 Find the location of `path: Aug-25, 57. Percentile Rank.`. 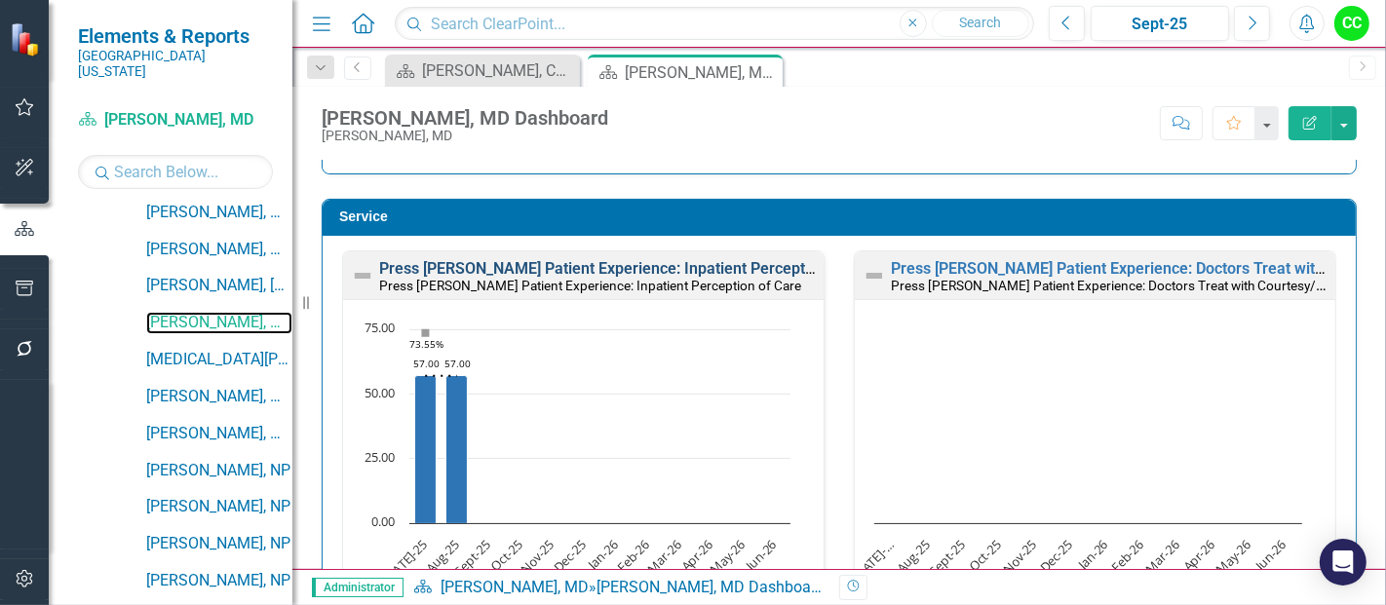

path: Aug-25, 57. Percentile Rank. is located at coordinates (457, 449).